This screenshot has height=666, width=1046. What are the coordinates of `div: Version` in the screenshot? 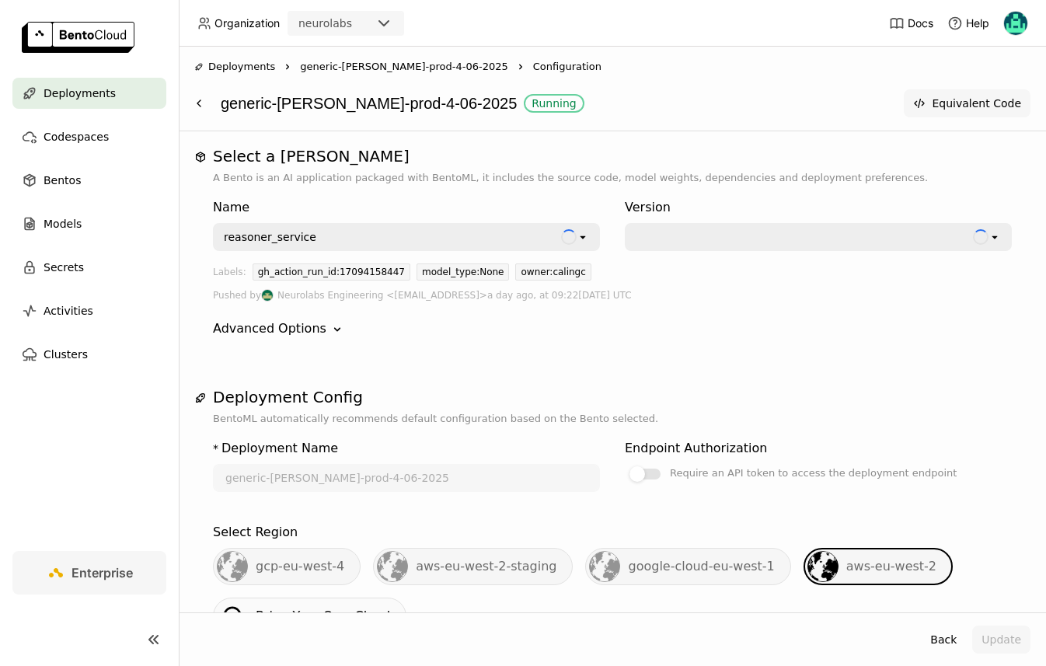 It's located at (818, 207).